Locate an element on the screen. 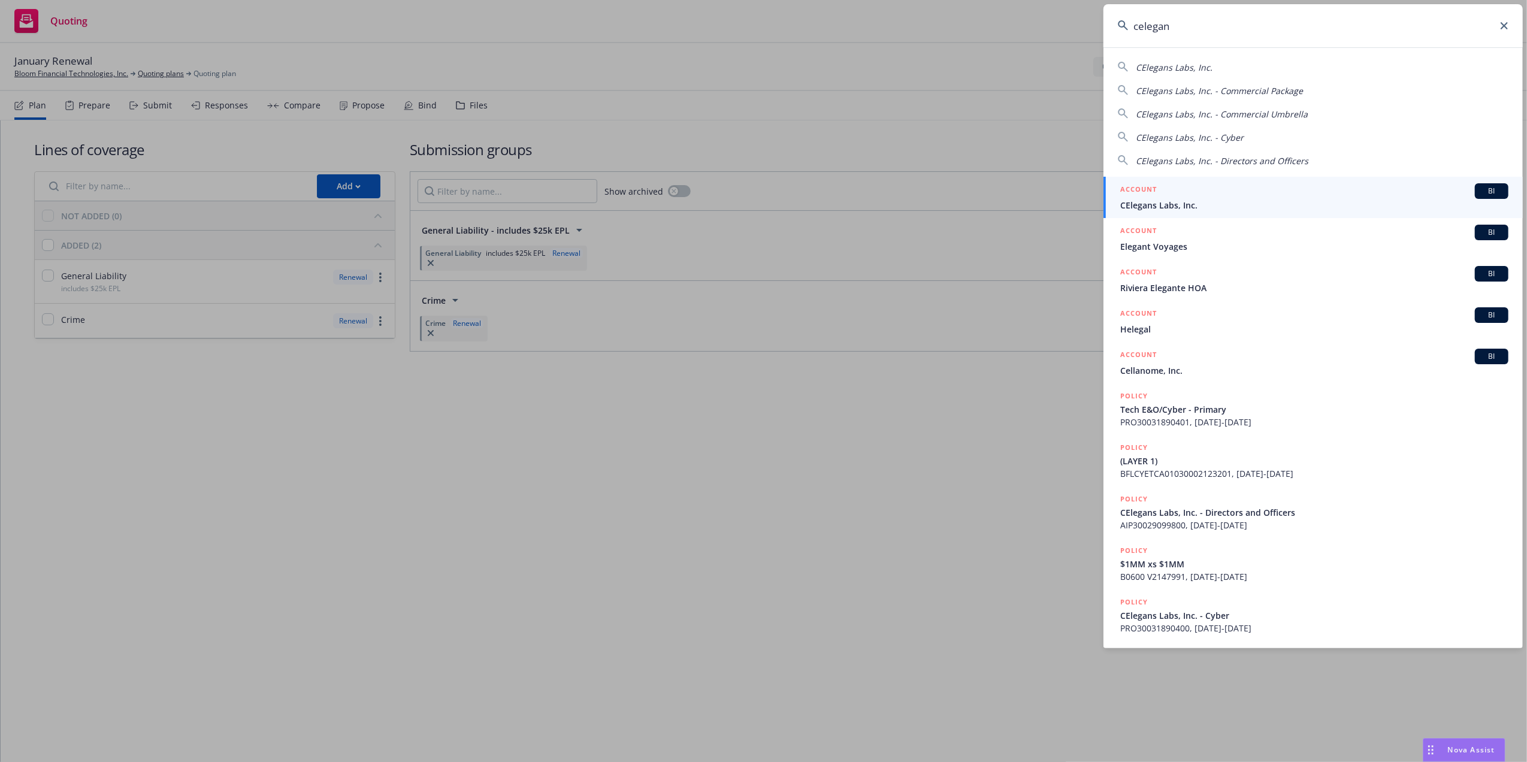  span: Helegal is located at coordinates (1315, 329).